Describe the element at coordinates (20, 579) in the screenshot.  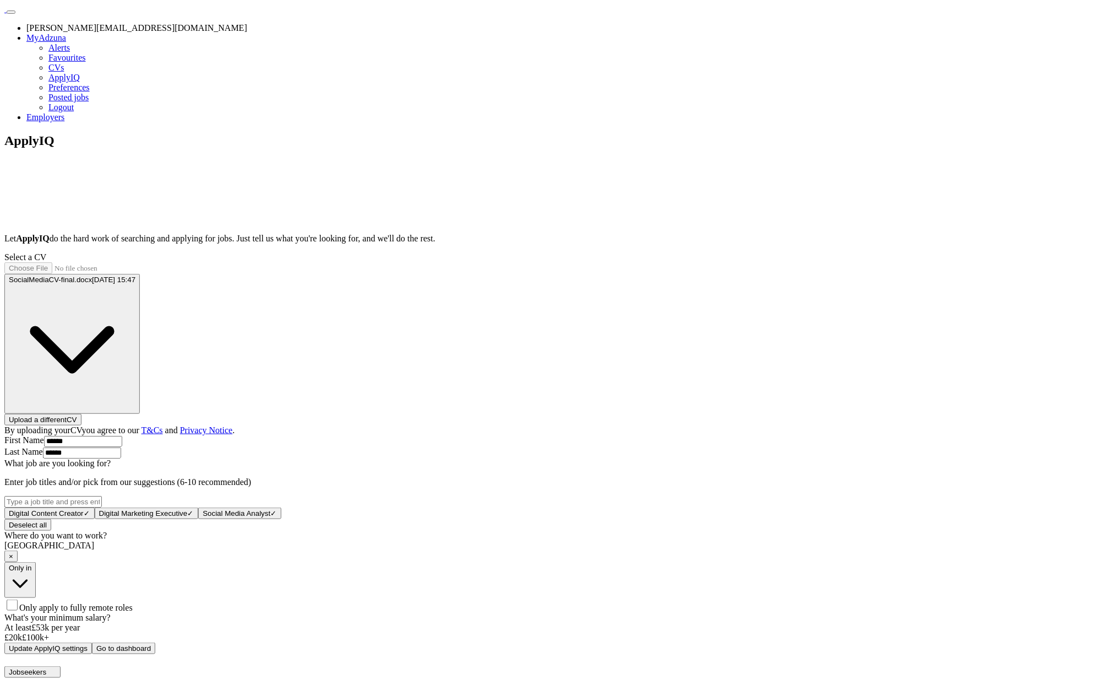
I see `button: Only in` at that location.